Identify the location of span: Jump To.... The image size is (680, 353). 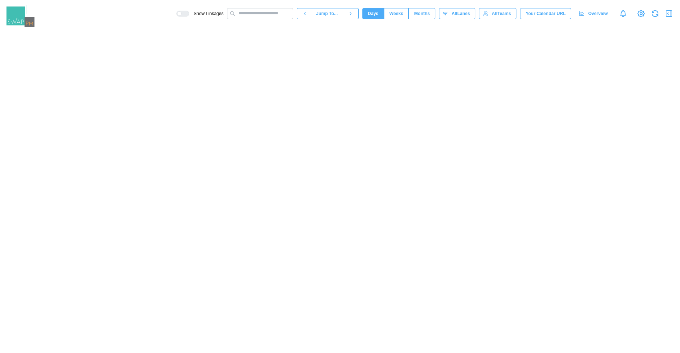
(327, 14).